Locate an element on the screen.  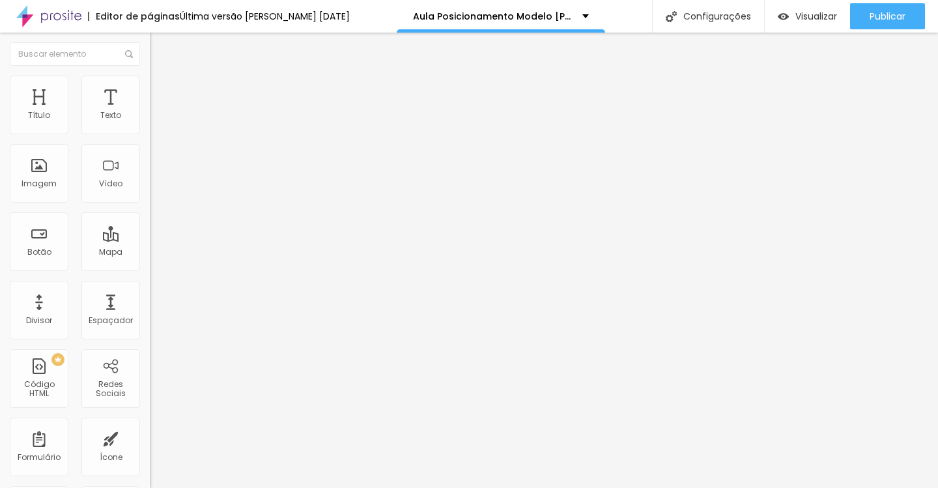
img: view-1.svg is located at coordinates (783, 16).